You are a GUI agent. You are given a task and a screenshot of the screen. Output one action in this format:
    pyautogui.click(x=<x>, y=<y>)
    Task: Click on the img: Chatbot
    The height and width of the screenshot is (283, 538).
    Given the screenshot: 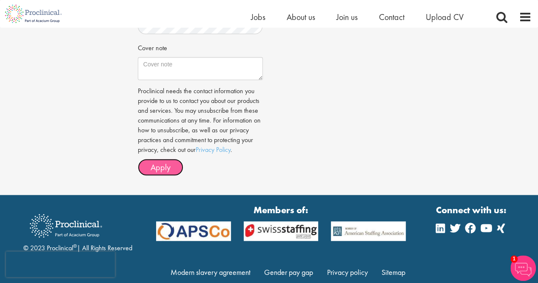 What is the action you would take?
    pyautogui.click(x=523, y=268)
    